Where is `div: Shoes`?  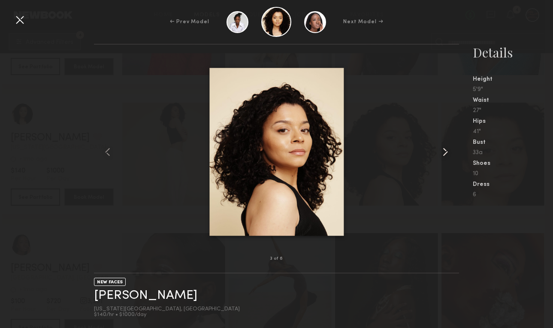
div: Shoes is located at coordinates (513, 164).